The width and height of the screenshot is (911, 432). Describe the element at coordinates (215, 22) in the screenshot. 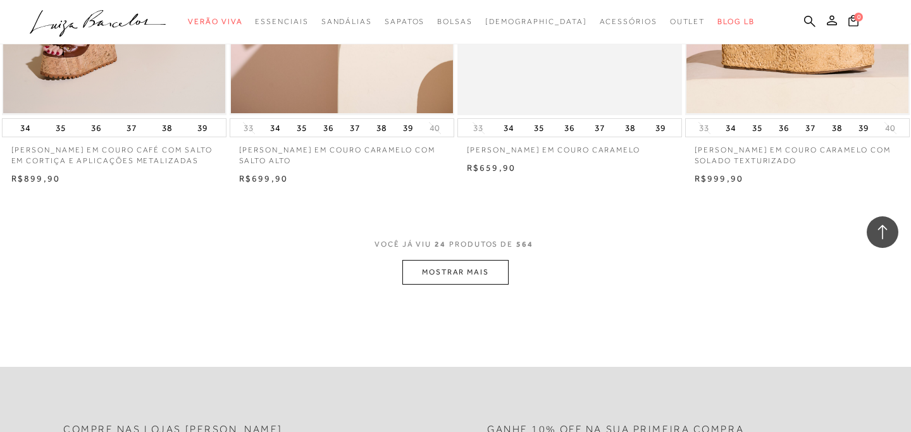

I see `span: Verão Viva` at that location.